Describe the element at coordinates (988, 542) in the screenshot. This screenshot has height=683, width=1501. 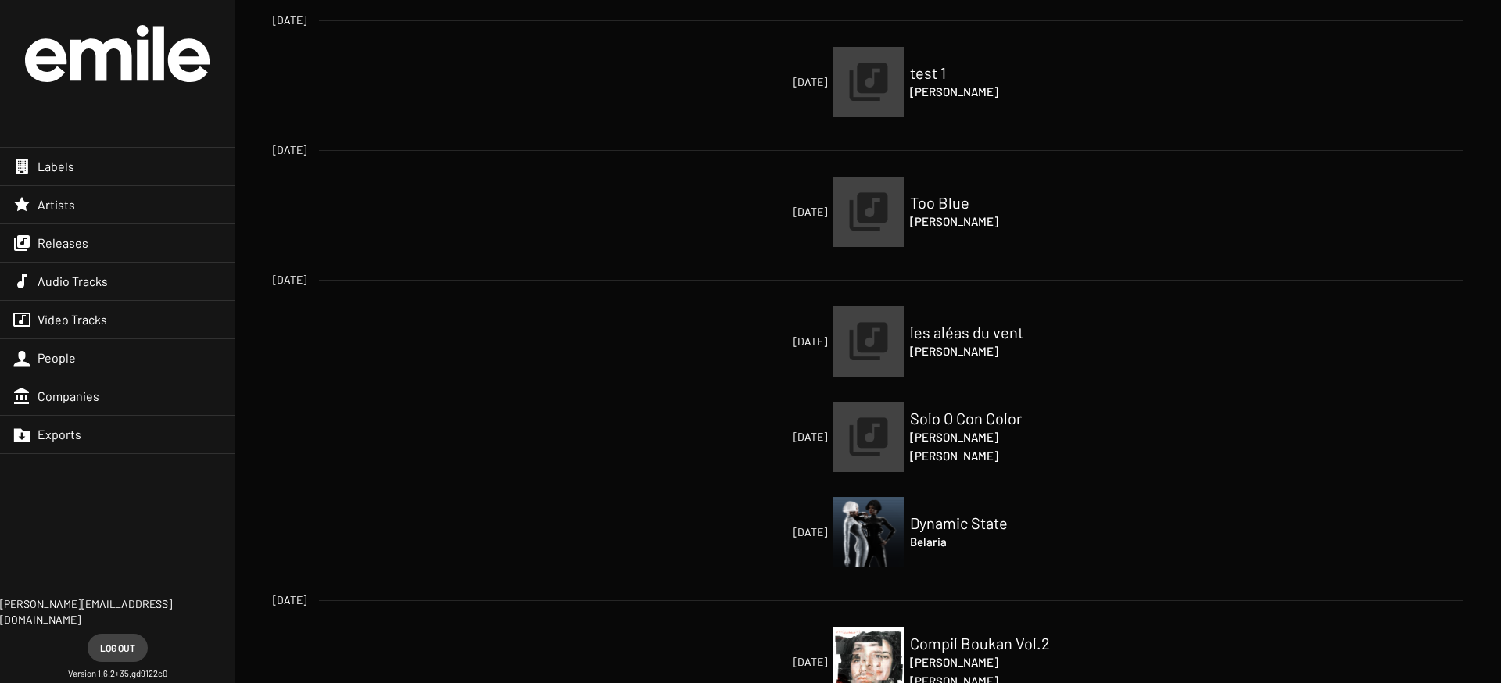
I see `h4: Belaria` at that location.